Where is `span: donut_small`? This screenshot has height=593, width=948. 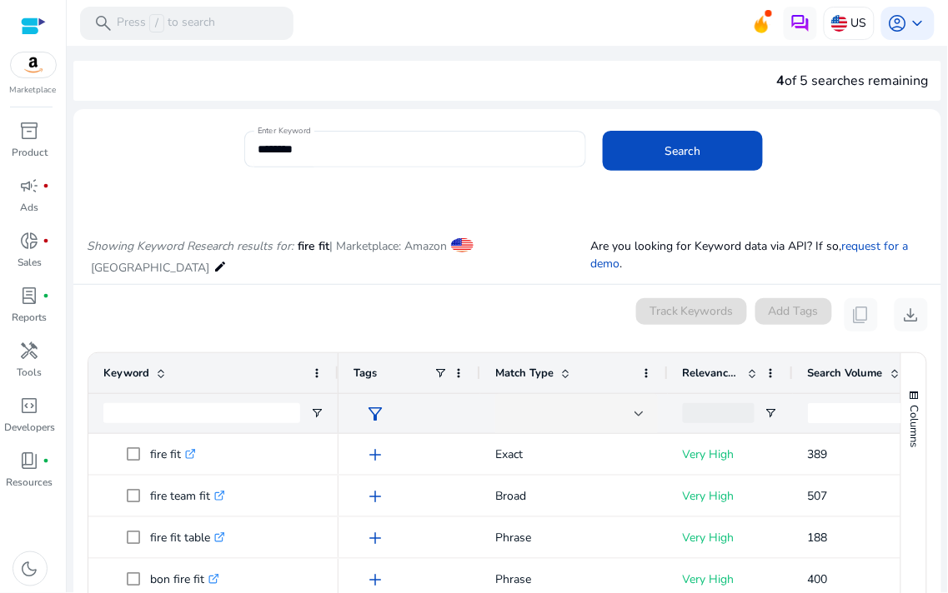
span: donut_small is located at coordinates (30, 241).